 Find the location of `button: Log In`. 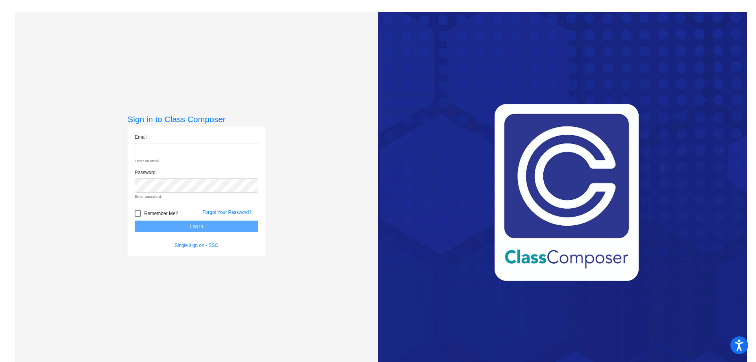

button: Log In is located at coordinates (197, 226).